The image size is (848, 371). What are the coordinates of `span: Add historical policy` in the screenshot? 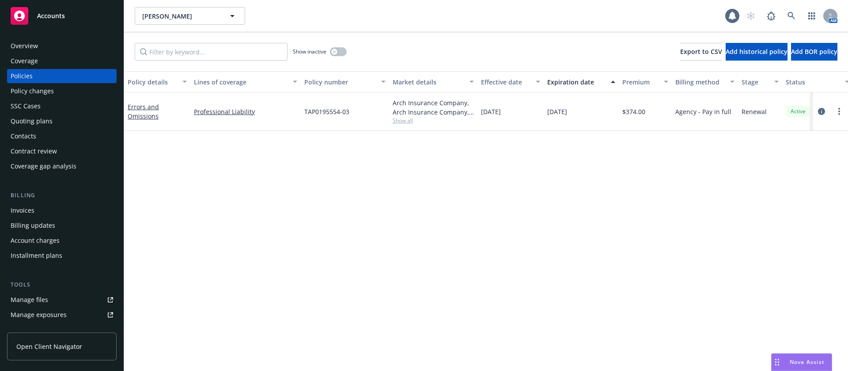 It's located at (757, 51).